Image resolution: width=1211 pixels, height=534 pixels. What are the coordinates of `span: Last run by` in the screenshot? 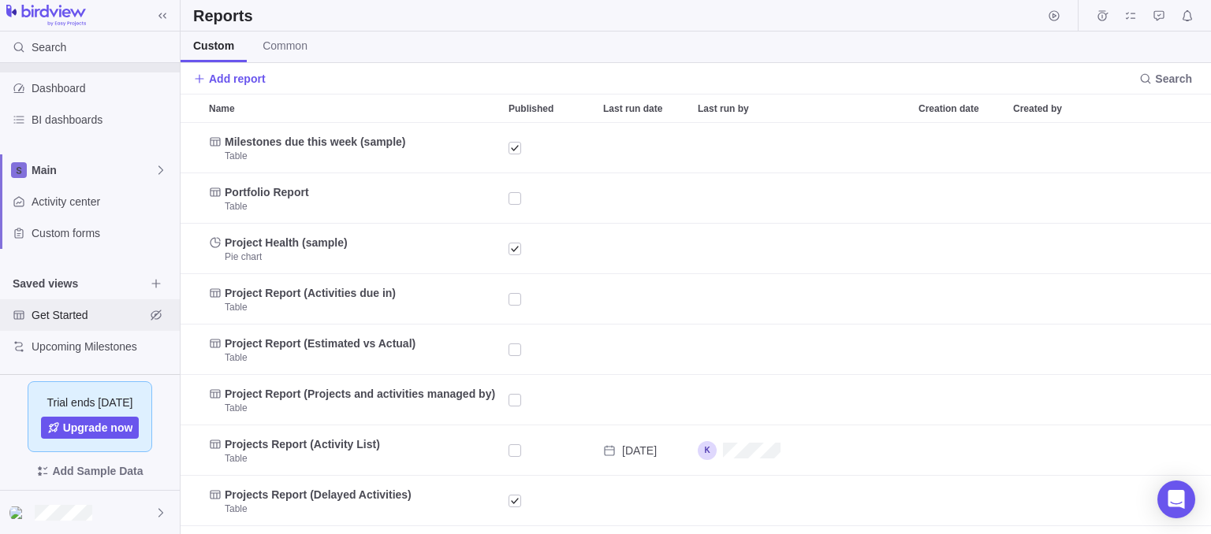 It's located at (723, 109).